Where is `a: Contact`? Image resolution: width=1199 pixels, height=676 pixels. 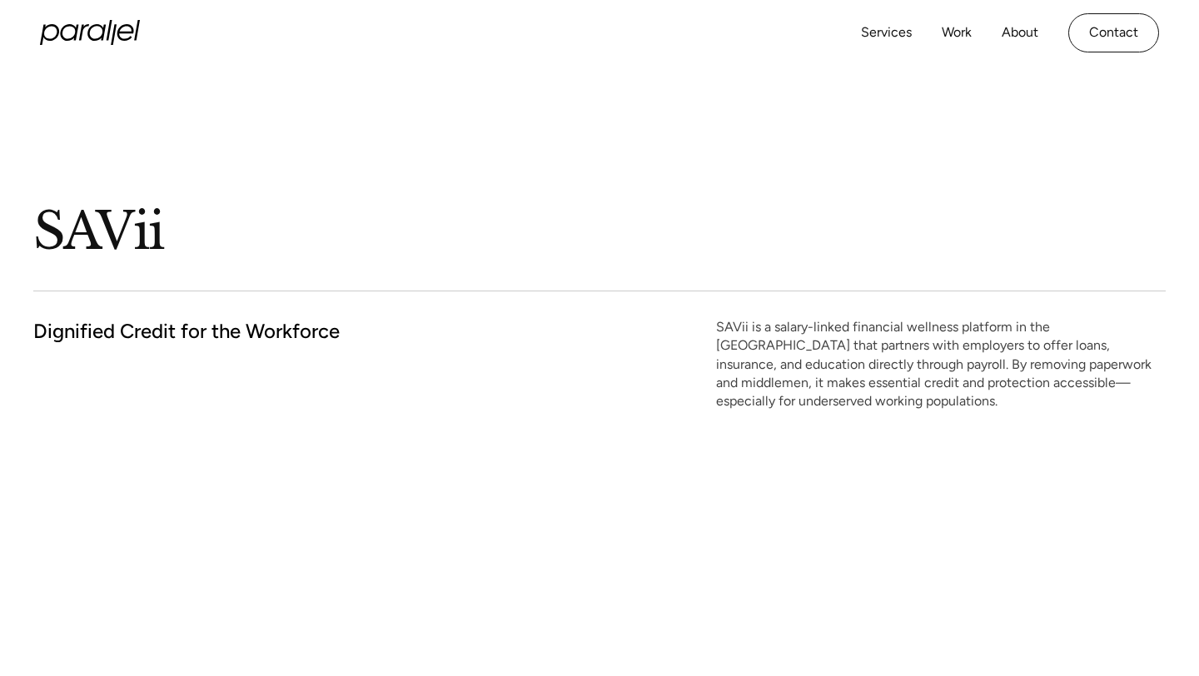 a: Contact is located at coordinates (1113, 32).